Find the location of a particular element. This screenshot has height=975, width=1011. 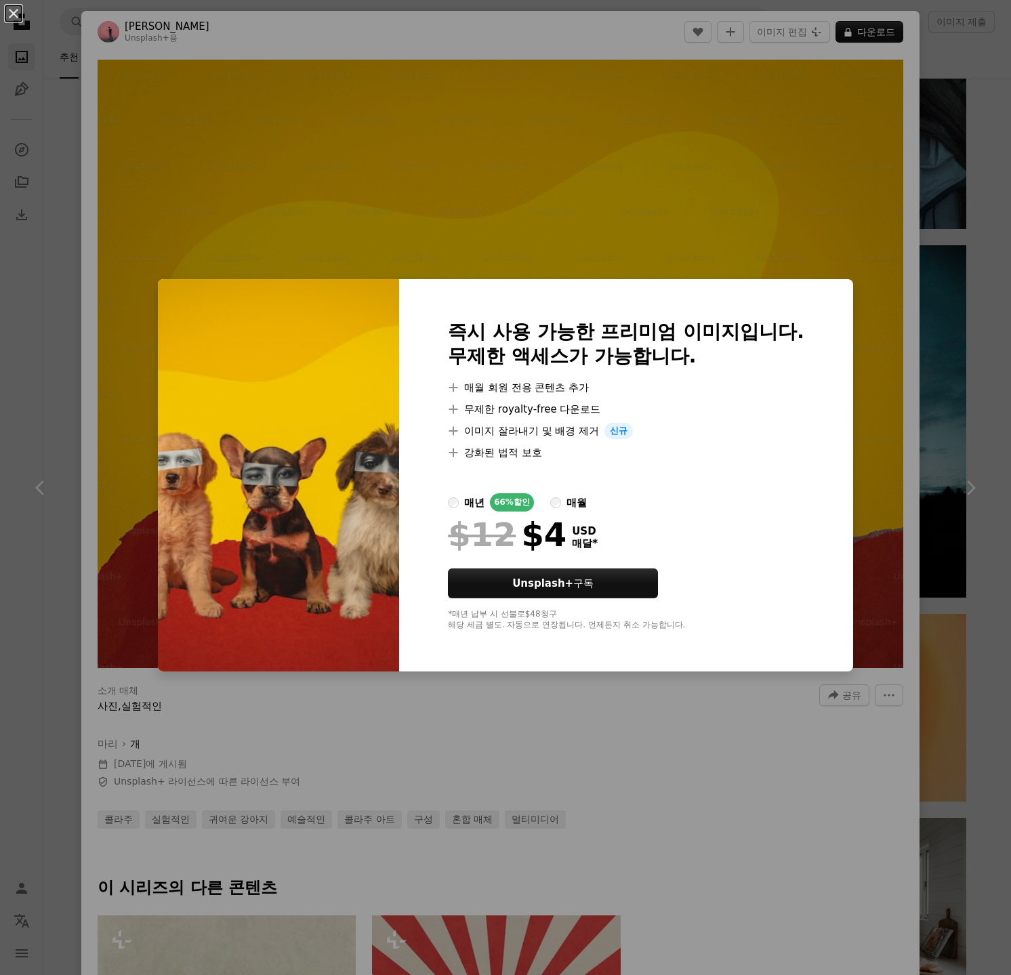

span: 신규 is located at coordinates (619, 431).